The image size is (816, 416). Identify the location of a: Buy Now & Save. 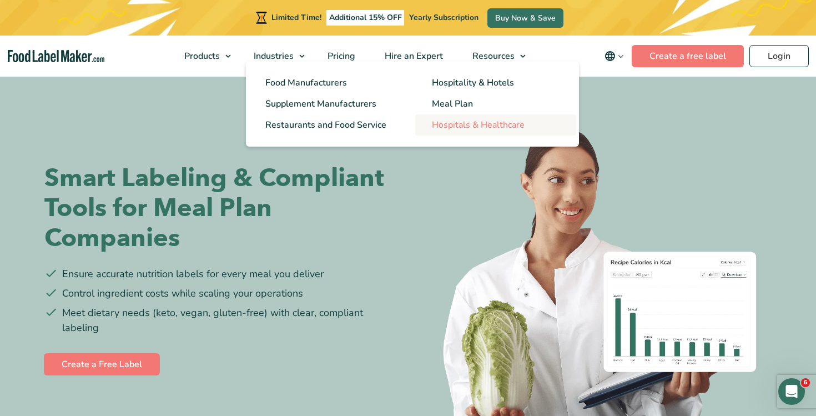
(525, 18).